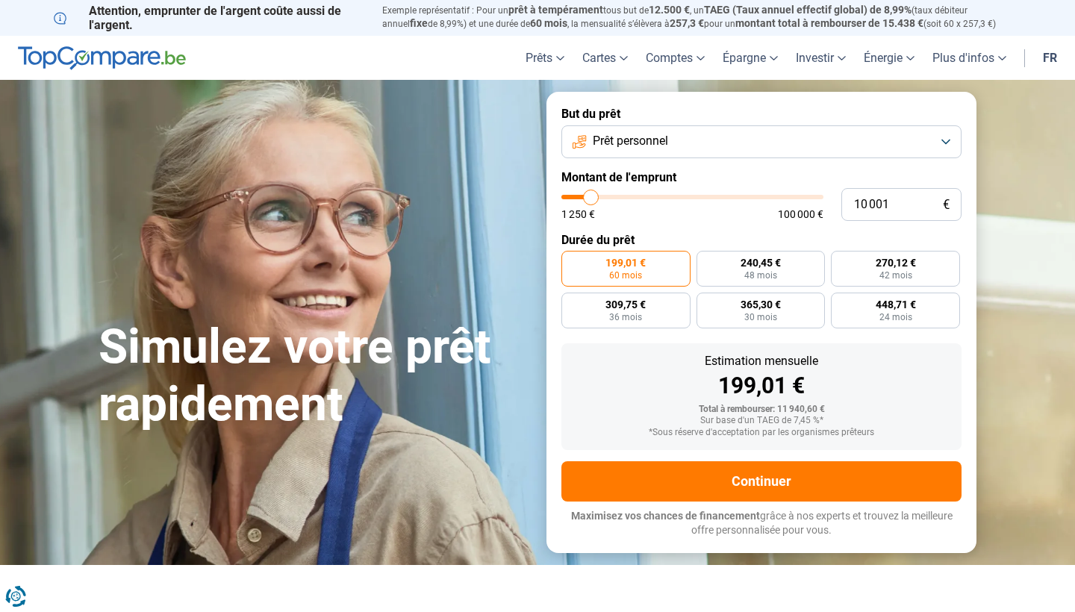 This screenshot has width=1075, height=612. I want to click on span: Maximisez vos chances de financement, so click(665, 516).